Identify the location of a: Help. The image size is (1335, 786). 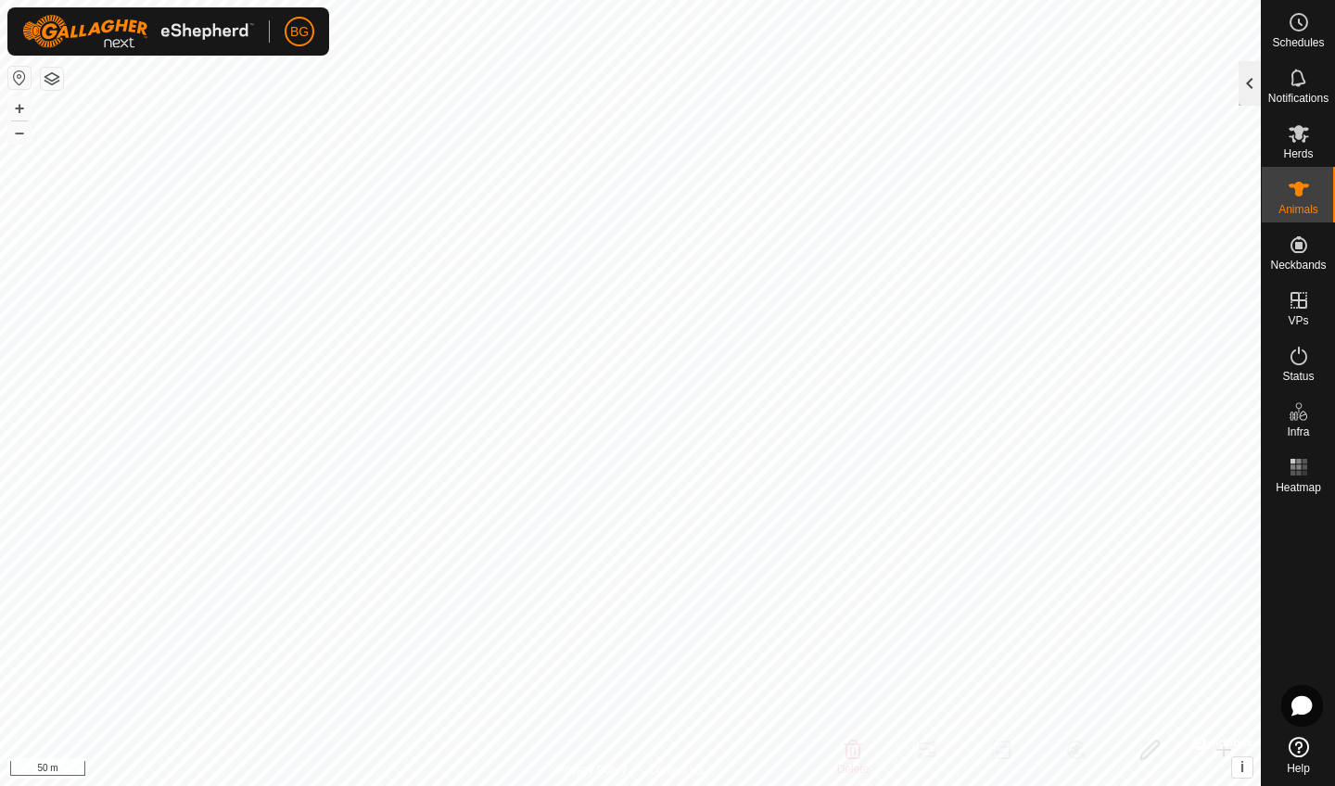
(1298, 756).